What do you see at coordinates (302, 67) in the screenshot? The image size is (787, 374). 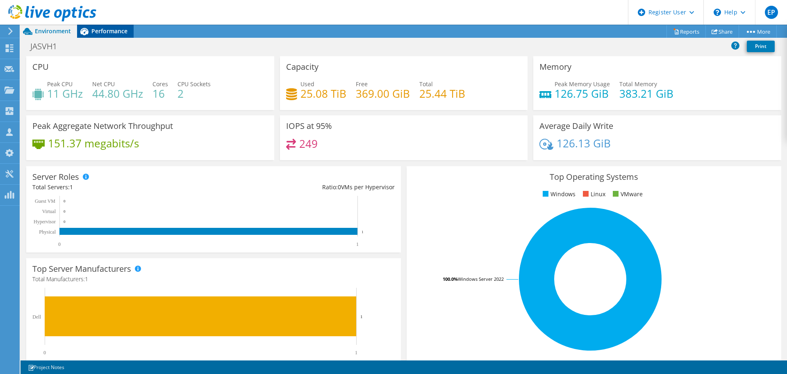 I see `h3: Capacity` at bounding box center [302, 67].